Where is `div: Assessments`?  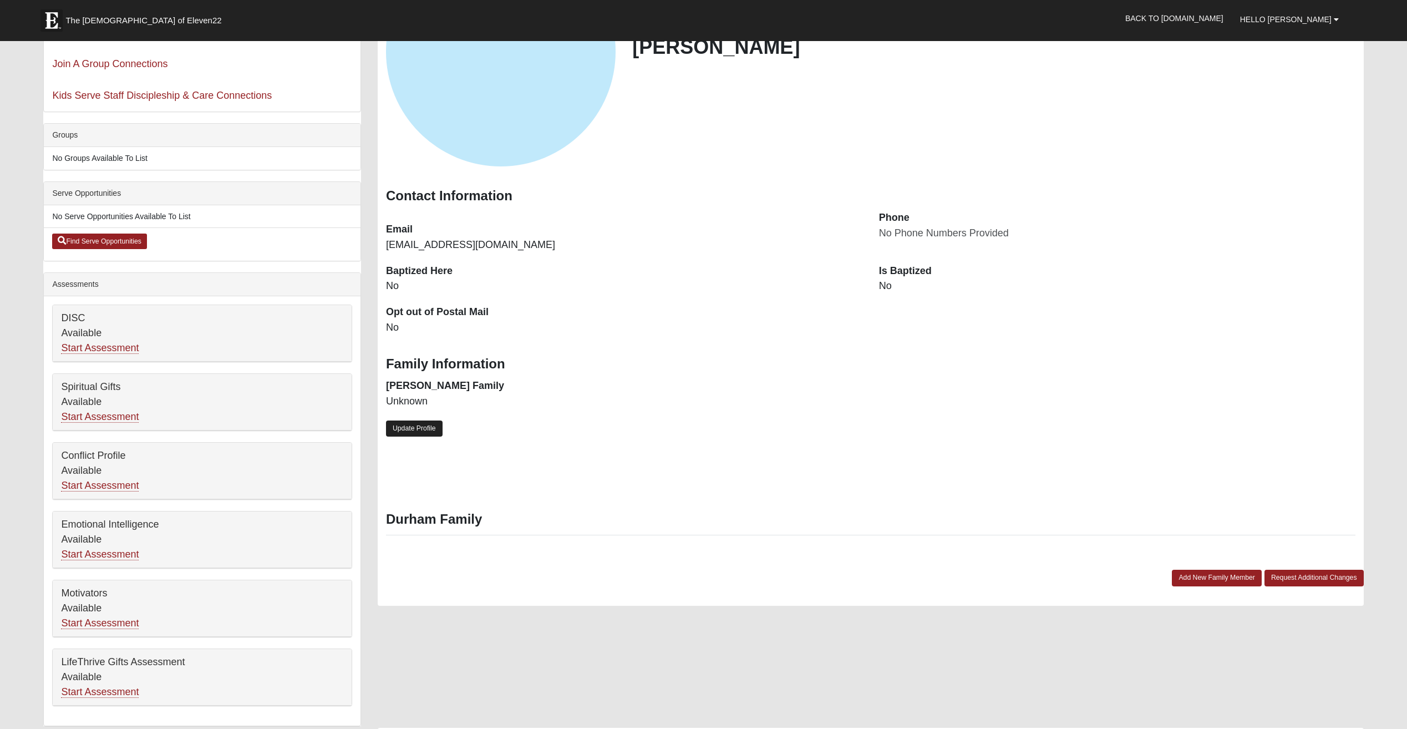 div: Assessments is located at coordinates (202, 285).